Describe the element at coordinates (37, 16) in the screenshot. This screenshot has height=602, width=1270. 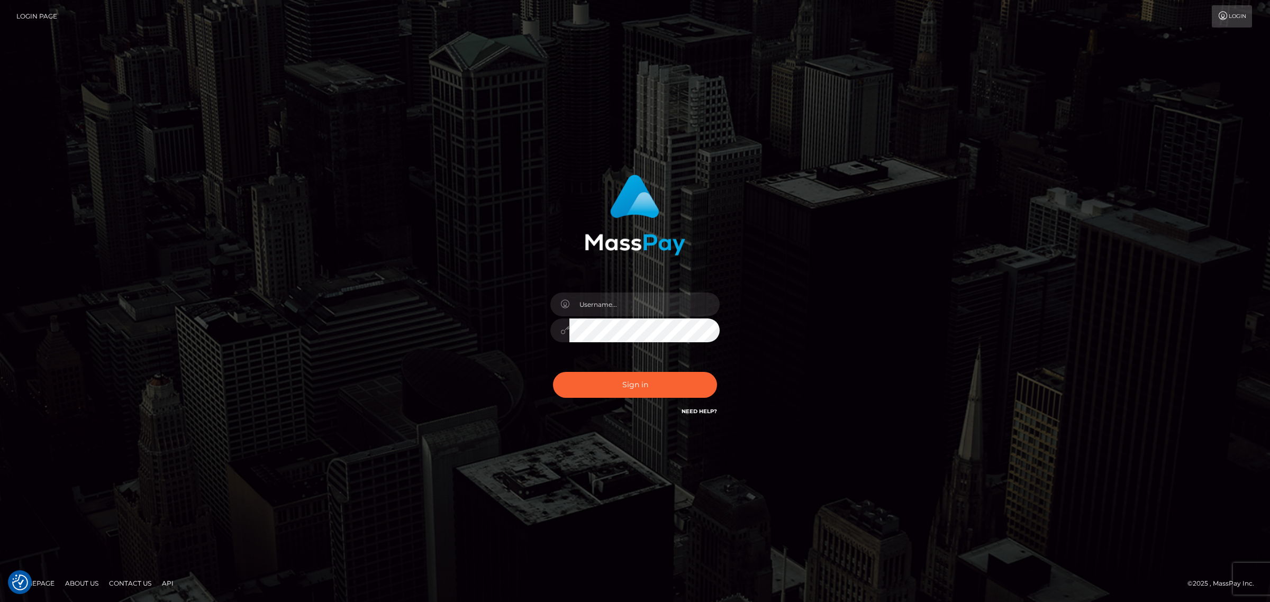
I see `a: Login Page` at that location.